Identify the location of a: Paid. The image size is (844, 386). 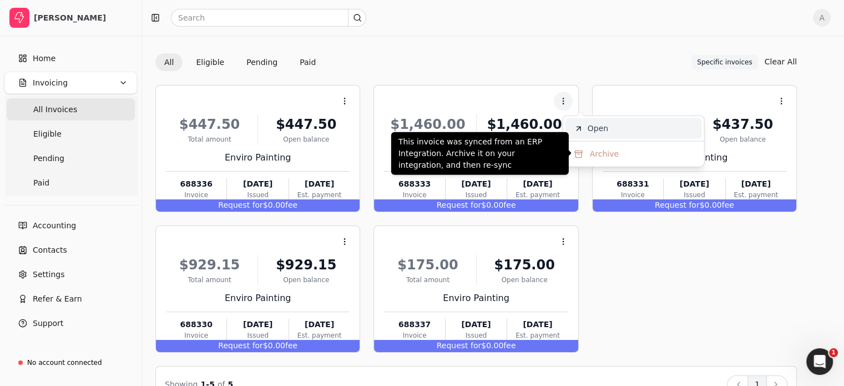
(70, 183).